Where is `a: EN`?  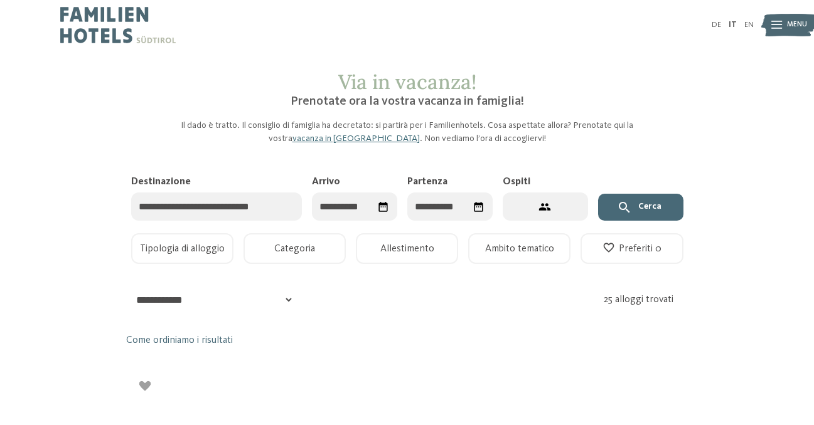
a: EN is located at coordinates (749, 24).